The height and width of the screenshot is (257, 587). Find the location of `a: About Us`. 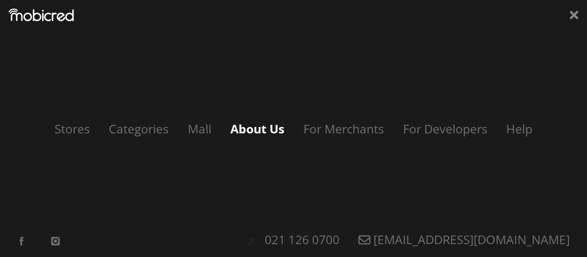

a: About Us is located at coordinates (257, 129).